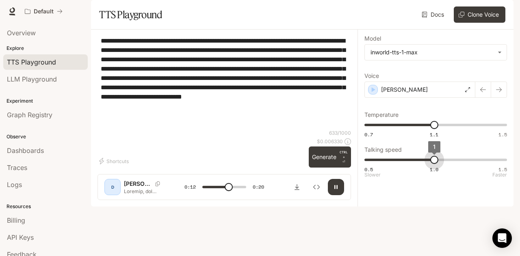 The image size is (520, 256). What do you see at coordinates (371, 76) in the screenshot?
I see `p: Voice` at bounding box center [371, 76].